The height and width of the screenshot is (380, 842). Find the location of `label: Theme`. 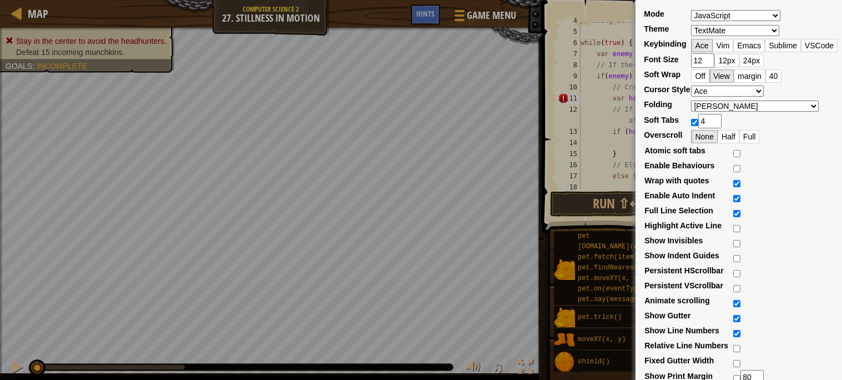

label: Theme is located at coordinates (656, 29).